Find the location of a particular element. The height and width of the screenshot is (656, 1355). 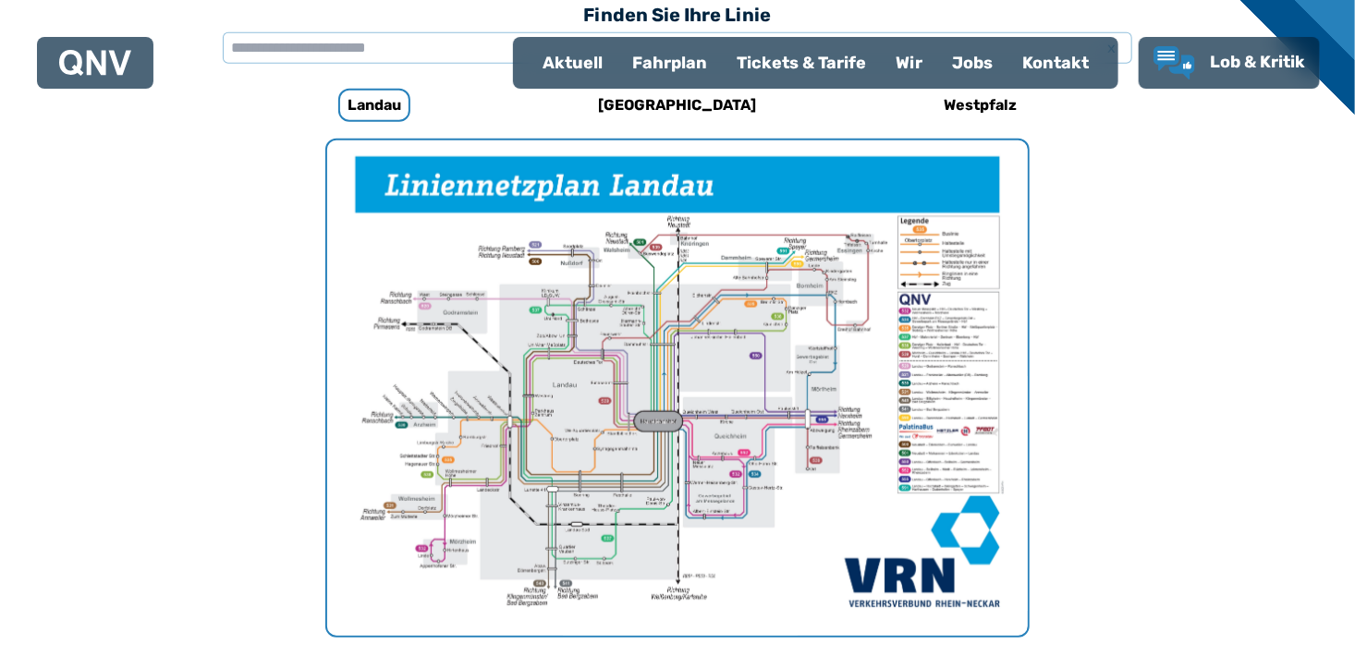

a: QNV Logo is located at coordinates (95, 63).